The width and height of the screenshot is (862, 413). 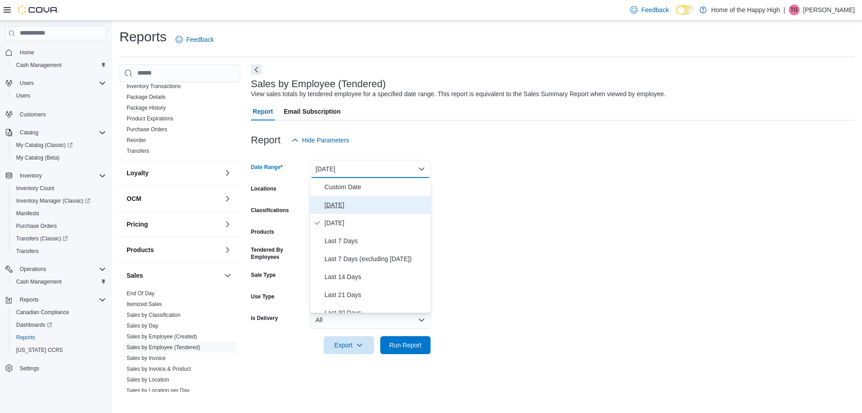 I want to click on span: Dashboards, so click(x=34, y=325).